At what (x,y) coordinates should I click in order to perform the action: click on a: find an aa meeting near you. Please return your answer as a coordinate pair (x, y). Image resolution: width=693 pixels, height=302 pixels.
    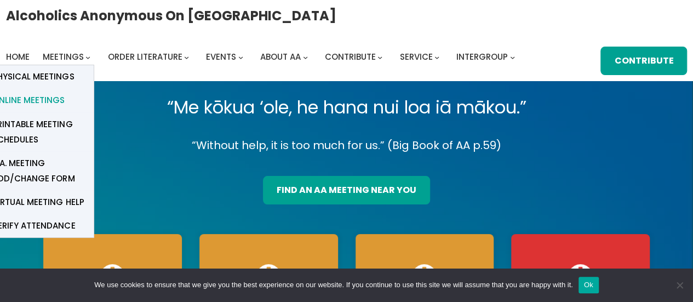
    Looking at the image, I should click on (346, 190).